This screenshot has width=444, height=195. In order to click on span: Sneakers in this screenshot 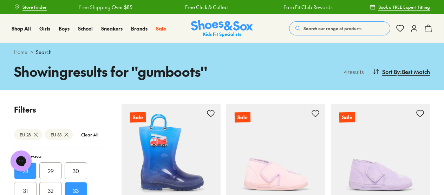, I will do `click(112, 28)`.